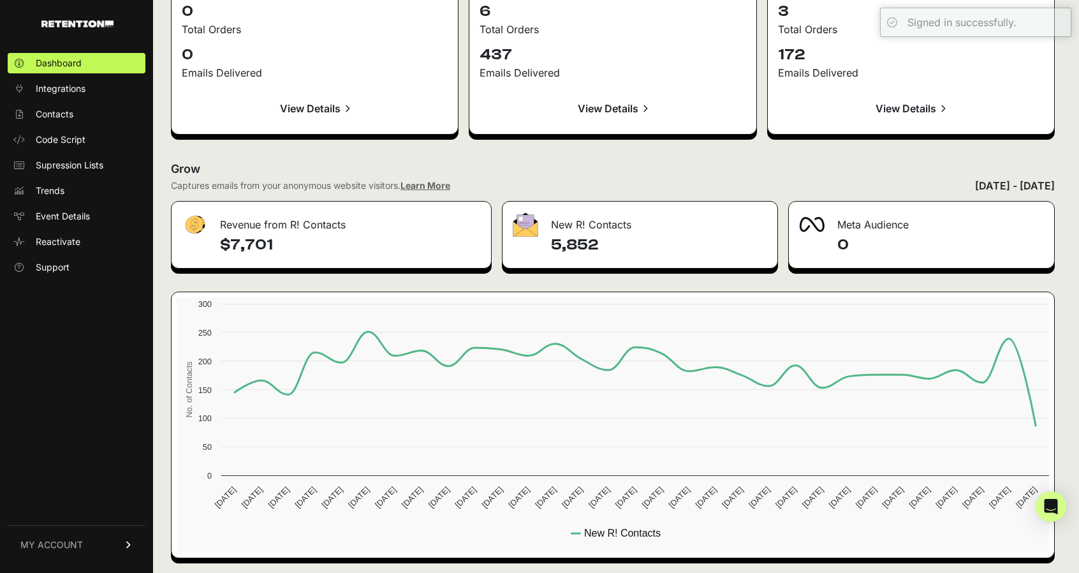 This screenshot has width=1079, height=573. I want to click on p: 437, so click(612, 55).